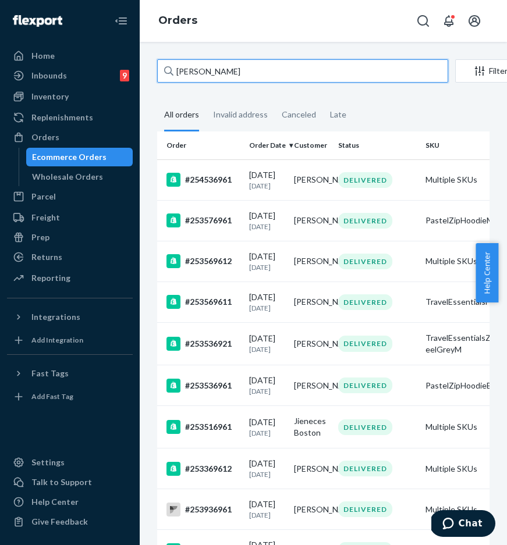 Image resolution: width=507 pixels, height=545 pixels. I want to click on a: Inbounds9, so click(70, 76).